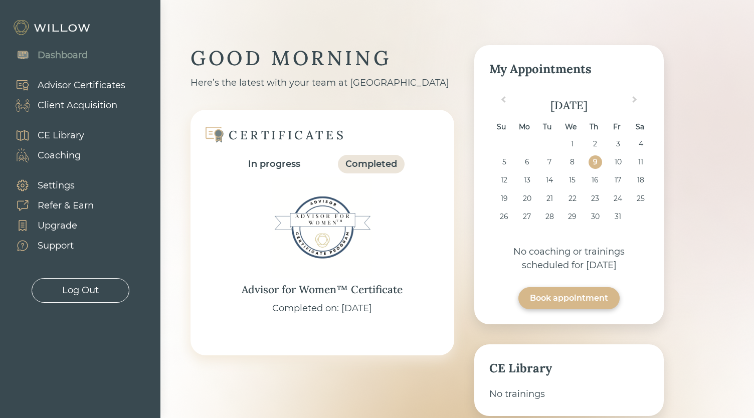 The height and width of the screenshot is (418, 754). Describe the element at coordinates (569, 298) in the screenshot. I see `div: Book appointment` at that location.